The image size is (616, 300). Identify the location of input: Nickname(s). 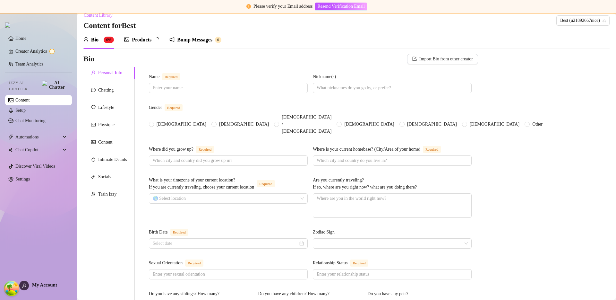
(392, 88).